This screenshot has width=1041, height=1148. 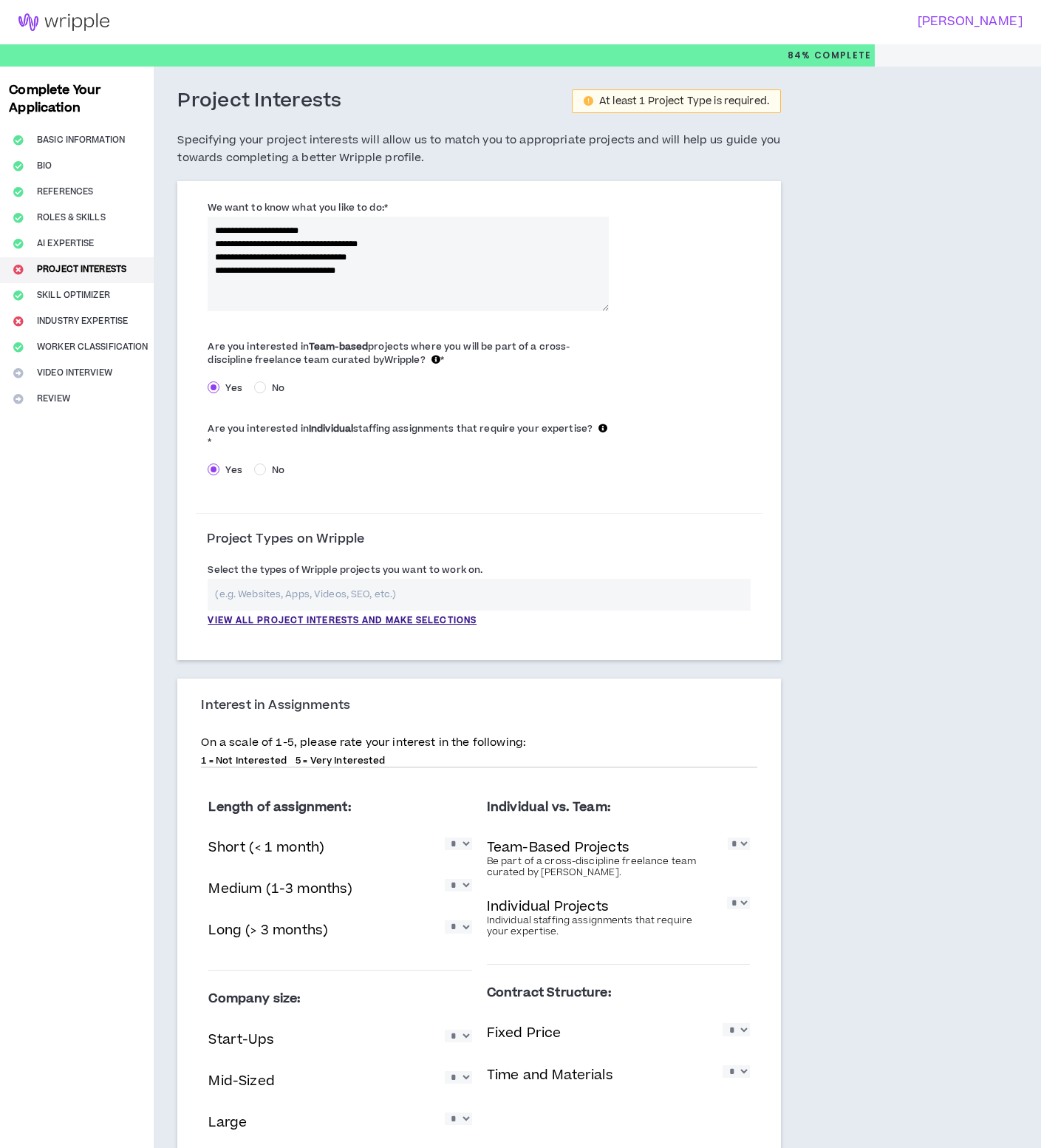 What do you see at coordinates (244, 760) in the screenshot?
I see `p: 1 = Not Interested` at bounding box center [244, 760].